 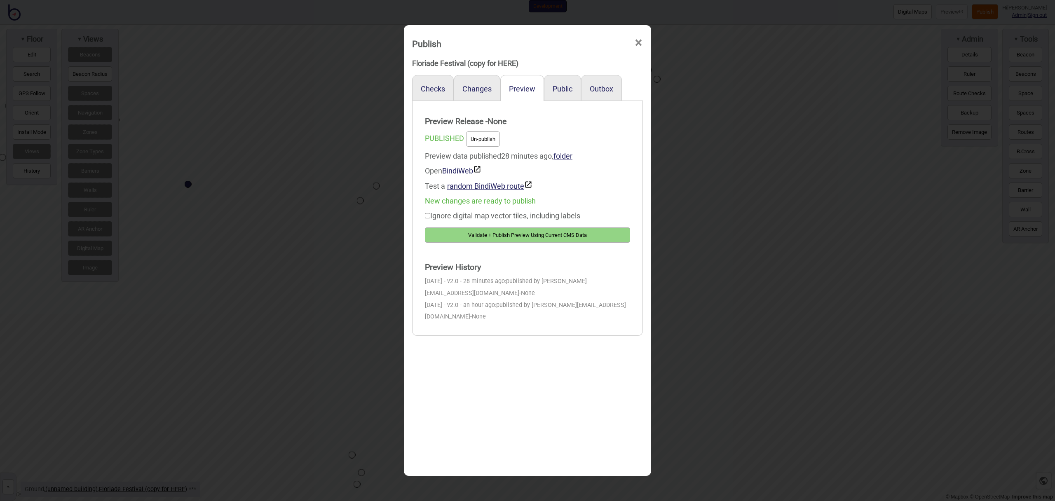 I want to click on div: New changes are ready to publish, so click(x=527, y=201).